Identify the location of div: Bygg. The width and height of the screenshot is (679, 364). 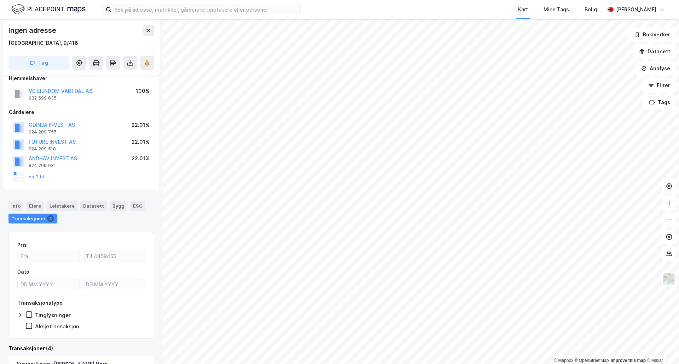
(118, 206).